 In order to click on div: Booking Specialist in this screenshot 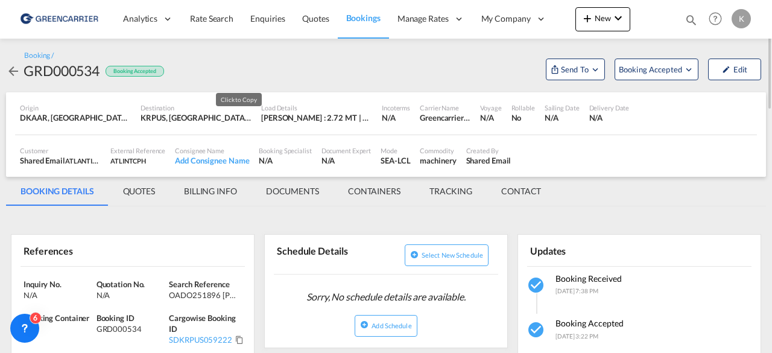, I will do `click(285, 150)`.